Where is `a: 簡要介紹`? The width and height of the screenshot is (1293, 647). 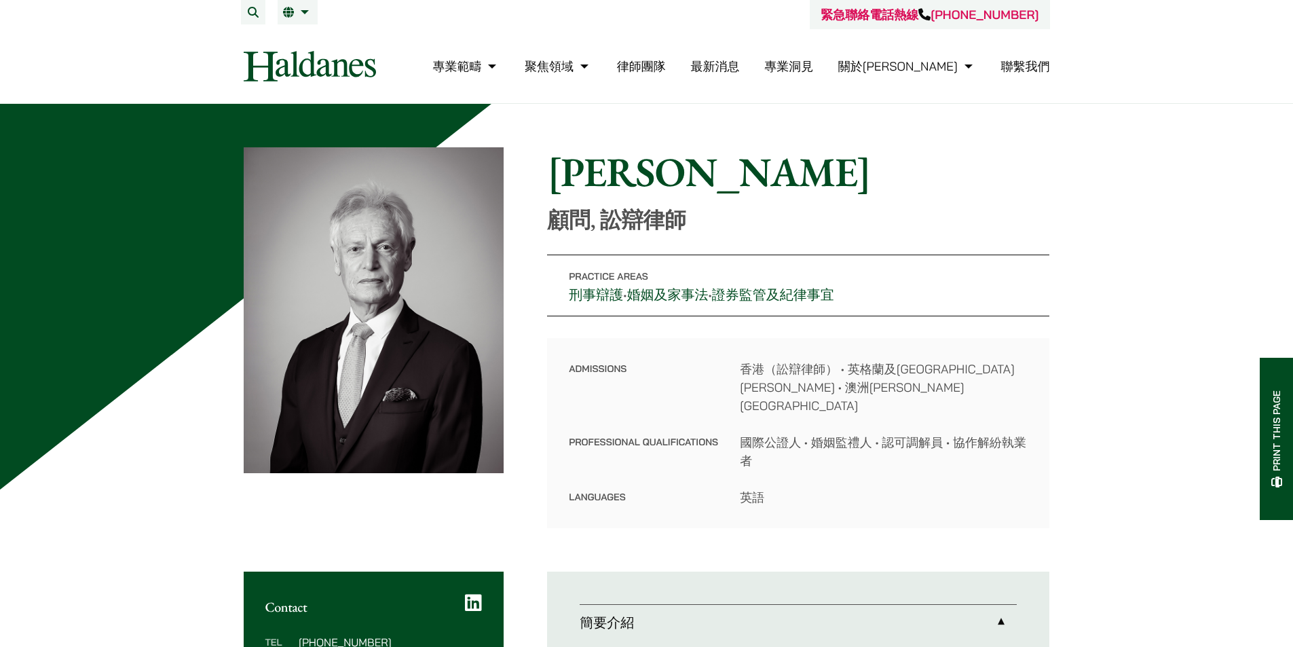
a: 簡要介紹 is located at coordinates (798, 622).